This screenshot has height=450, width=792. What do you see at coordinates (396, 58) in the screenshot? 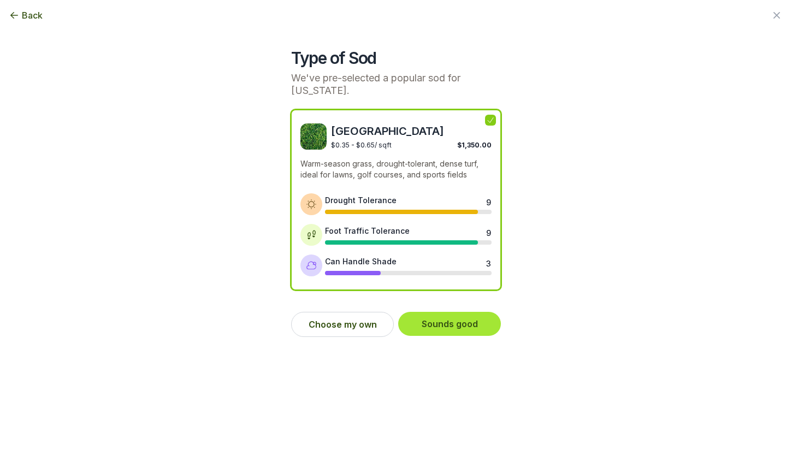
I see `h2: Type of Sod` at bounding box center [396, 58].